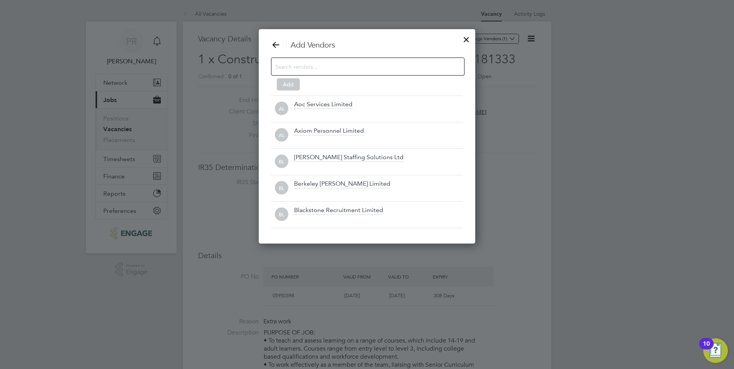  I want to click on h3: Add Vendors, so click(367, 45).